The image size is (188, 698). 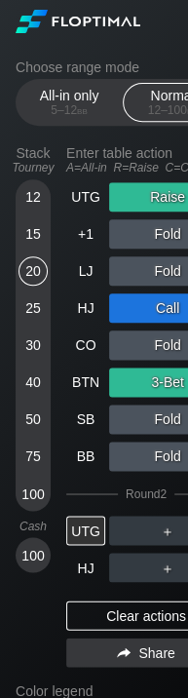 What do you see at coordinates (33, 271) in the screenshot?
I see `div: 20` at bounding box center [33, 271].